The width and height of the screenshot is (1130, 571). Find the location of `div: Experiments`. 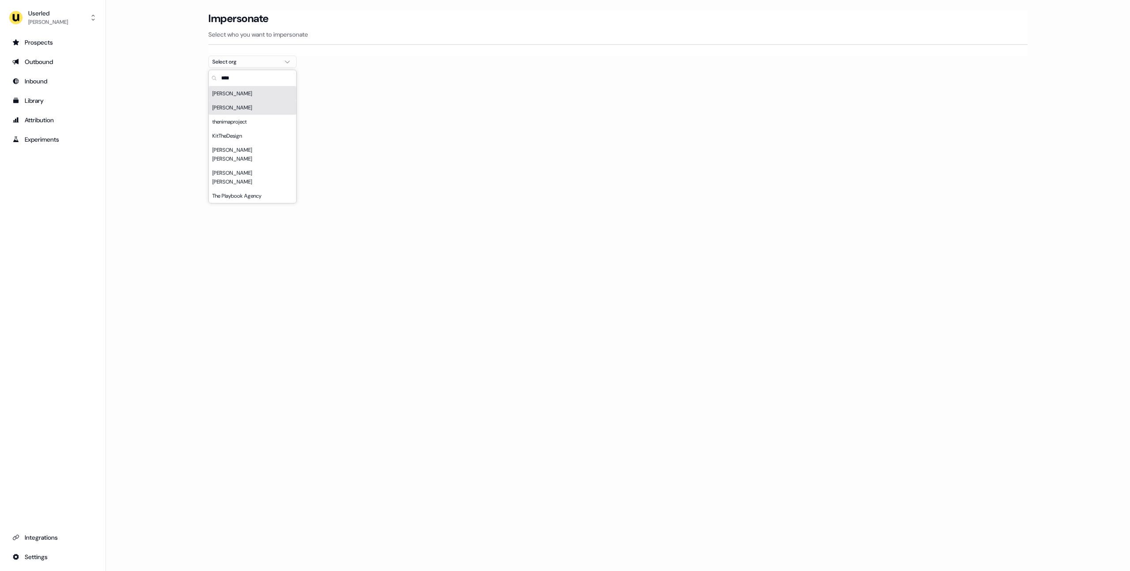

div: Experiments is located at coordinates (53, 140).